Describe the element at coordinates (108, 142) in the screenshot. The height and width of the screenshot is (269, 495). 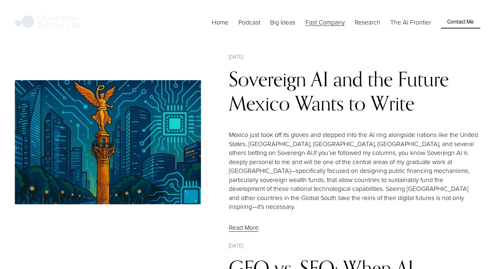
I see `img: Sovereign AI and the Future Mexico Wants to Write` at that location.